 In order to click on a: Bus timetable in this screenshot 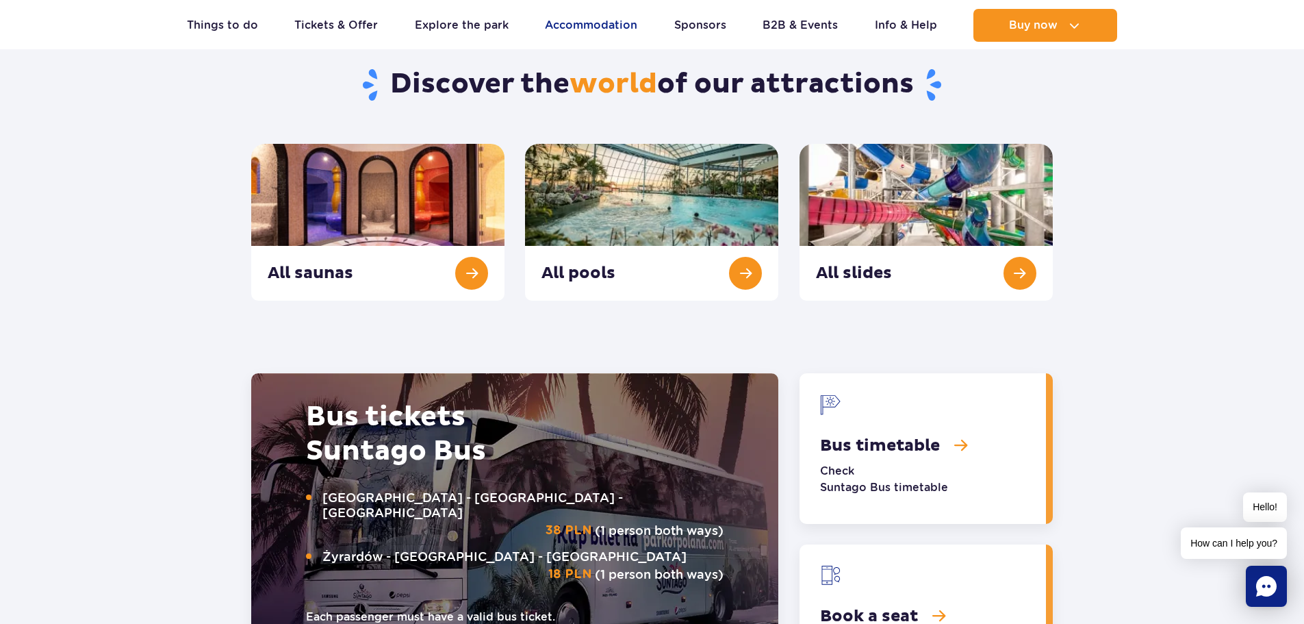, I will do `click(923, 448)`.